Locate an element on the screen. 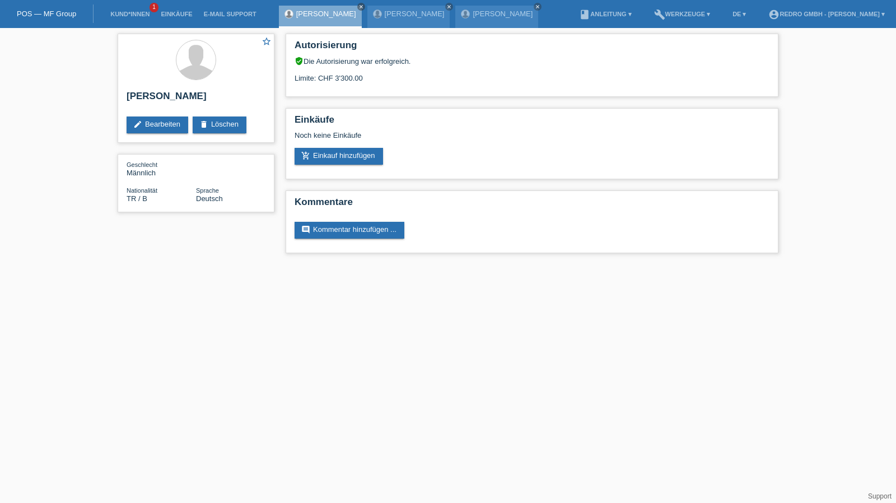 This screenshot has height=503, width=896. i: add_shopping_cart is located at coordinates (306, 156).